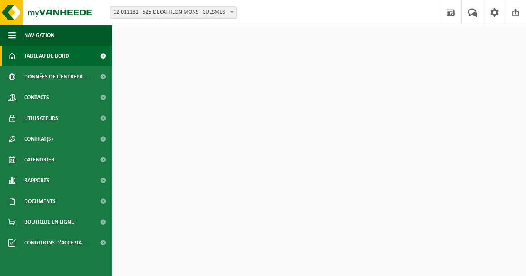 The height and width of the screenshot is (276, 526). Describe the element at coordinates (41, 118) in the screenshot. I see `span: Utilisateurs` at that location.